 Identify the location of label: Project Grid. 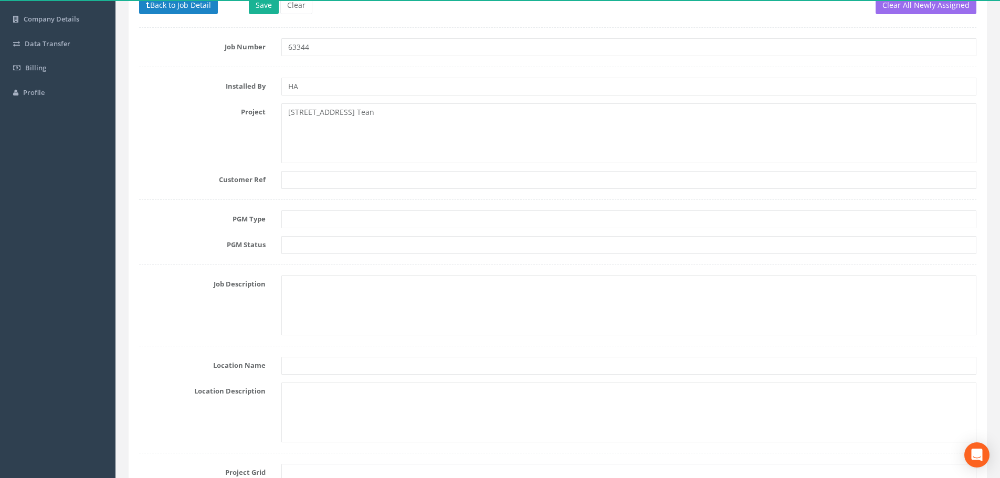
(202, 471).